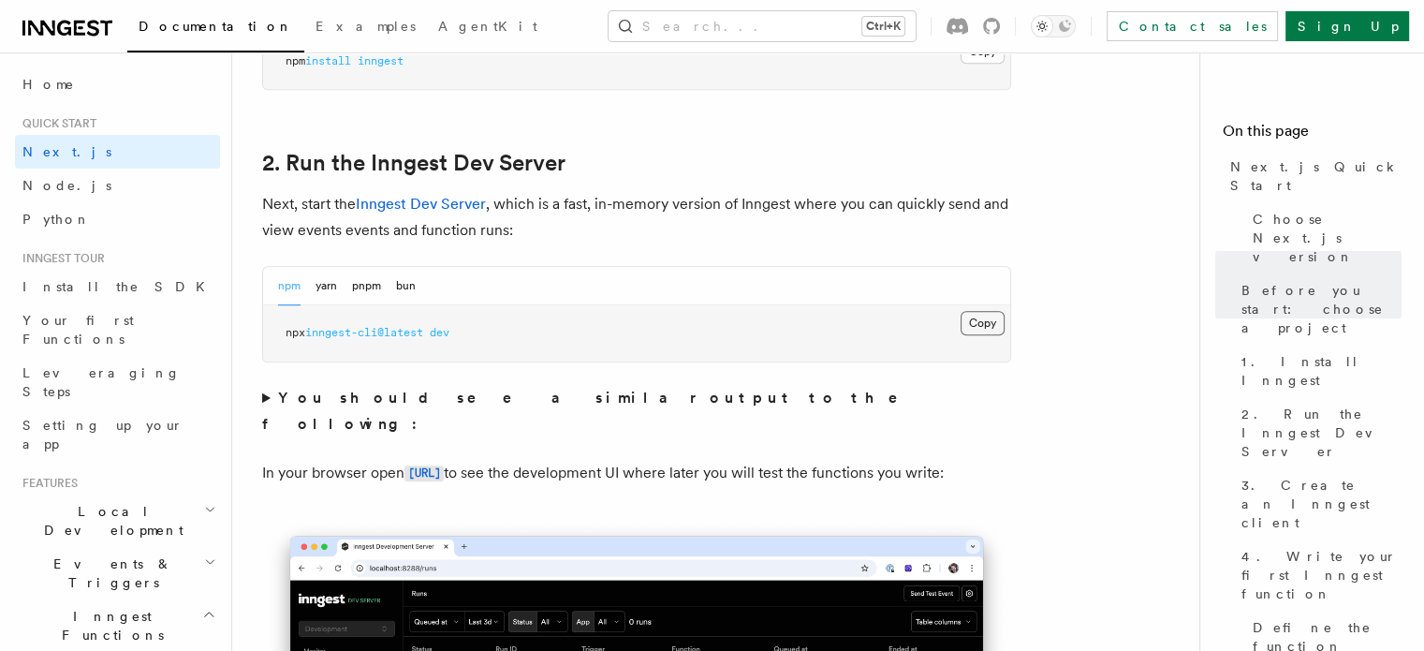  Describe the element at coordinates (117, 219) in the screenshot. I see `a: Python` at that location.